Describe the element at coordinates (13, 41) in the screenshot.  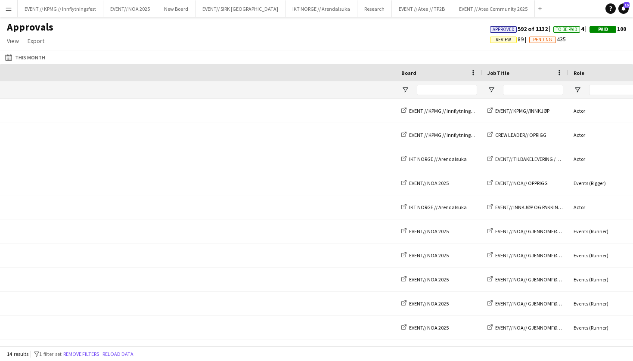
I see `span: View` at that location.